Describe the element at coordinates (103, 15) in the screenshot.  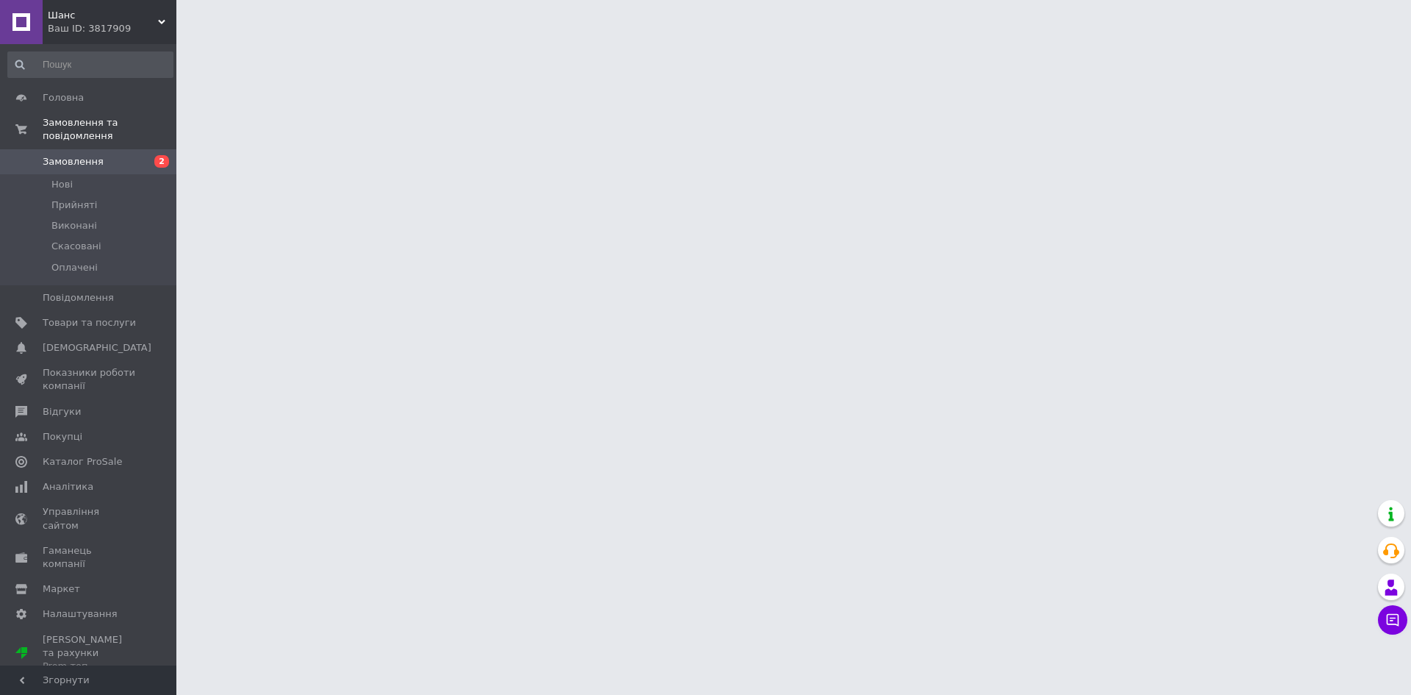
I see `span: Шанс` at that location.